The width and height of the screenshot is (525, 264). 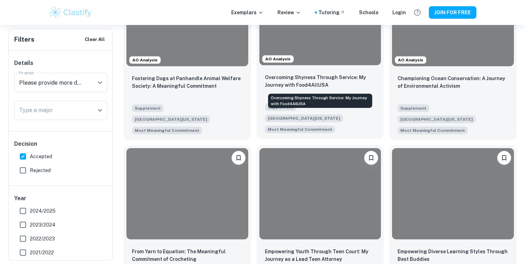 What do you see at coordinates (61, 144) in the screenshot?
I see `h6: Decision` at bounding box center [61, 144].